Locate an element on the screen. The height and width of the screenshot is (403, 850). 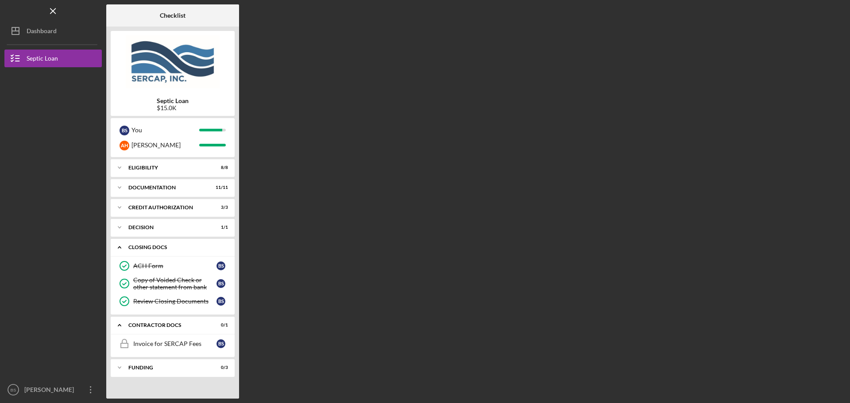
a: ACH FormBS is located at coordinates (173, 266).